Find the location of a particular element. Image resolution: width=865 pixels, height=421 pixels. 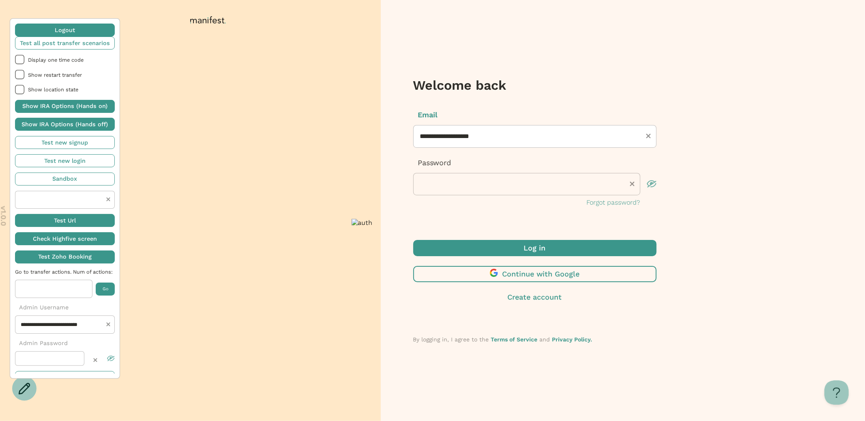

span: Go to transfer actions. Num of actions: is located at coordinates (65, 271).